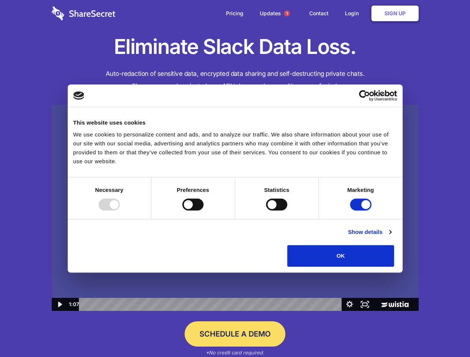  I want to click on a: Wistia Logo -- Learn More, so click(395, 304).